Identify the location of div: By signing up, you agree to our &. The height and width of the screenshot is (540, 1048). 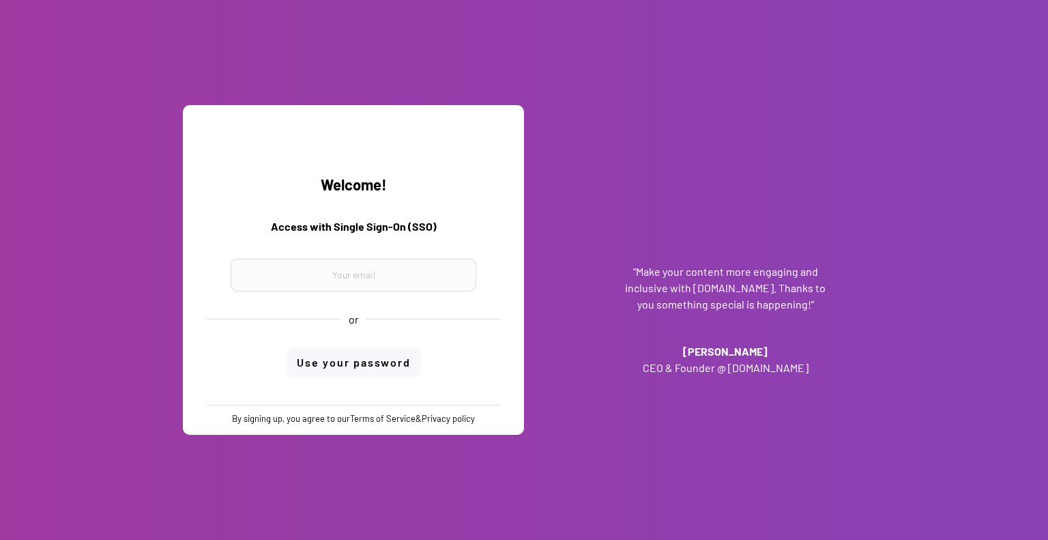
(353, 418).